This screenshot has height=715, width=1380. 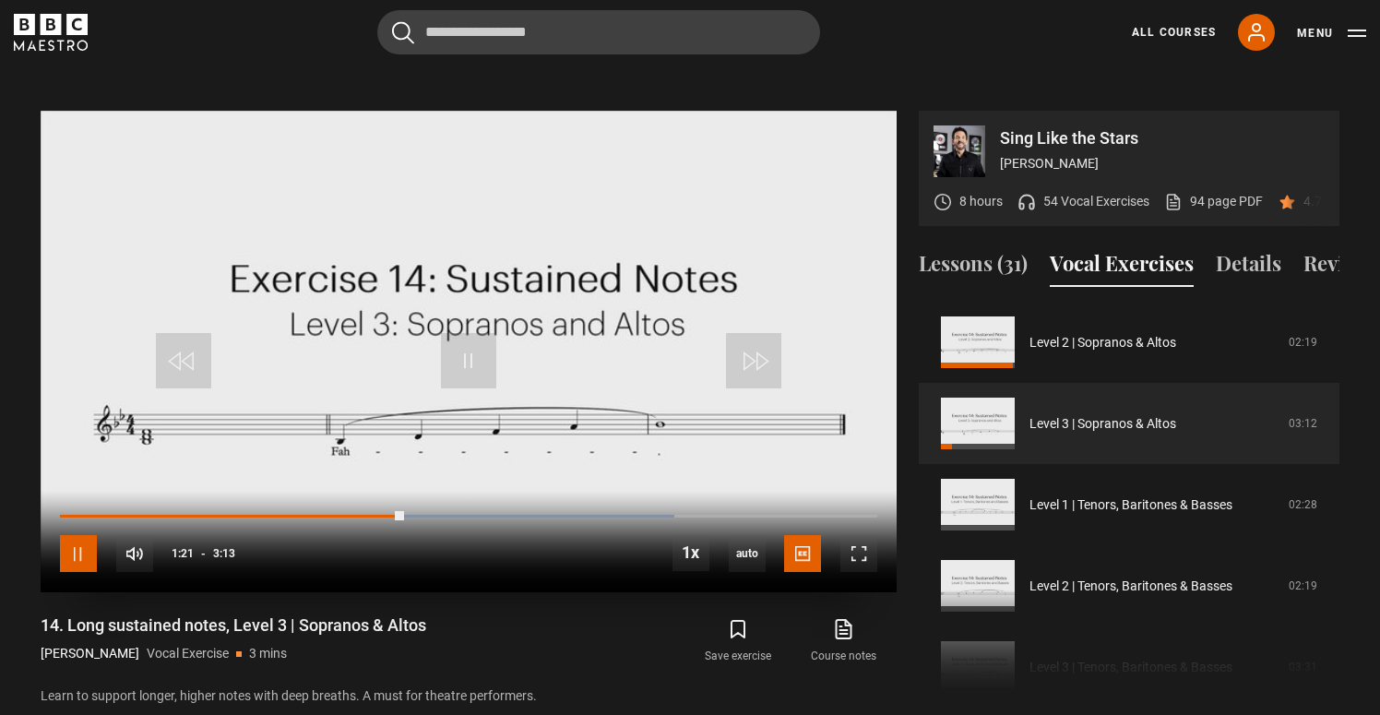 I want to click on p: 3 mins, so click(x=268, y=653).